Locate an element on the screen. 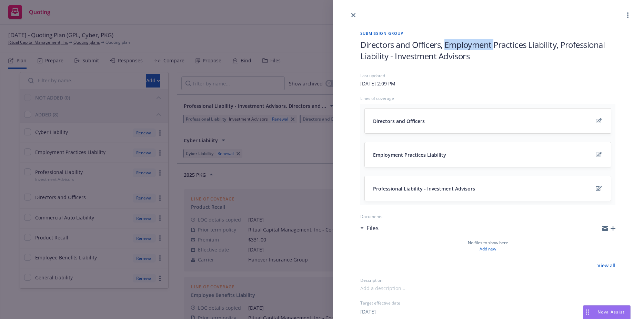 The image size is (643, 319). span: Directors and Officers is located at coordinates (399, 121).